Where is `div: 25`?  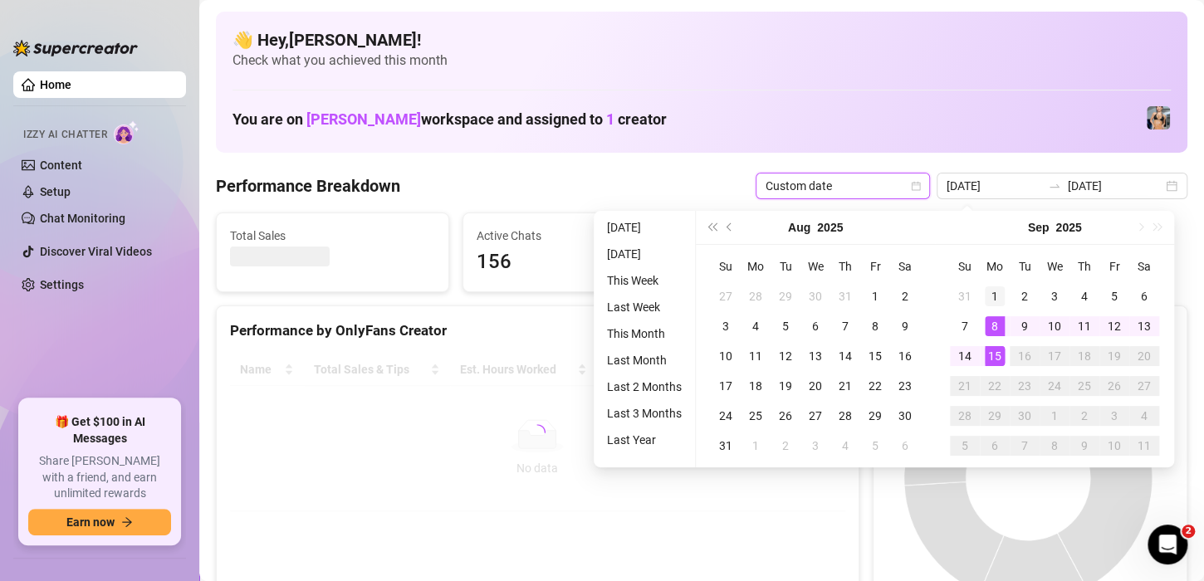
div: 25 is located at coordinates (1084, 386).